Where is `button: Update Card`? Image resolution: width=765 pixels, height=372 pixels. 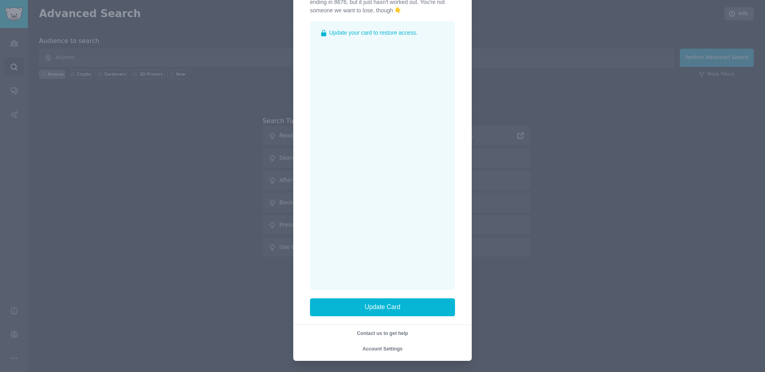 button: Update Card is located at coordinates (383, 308).